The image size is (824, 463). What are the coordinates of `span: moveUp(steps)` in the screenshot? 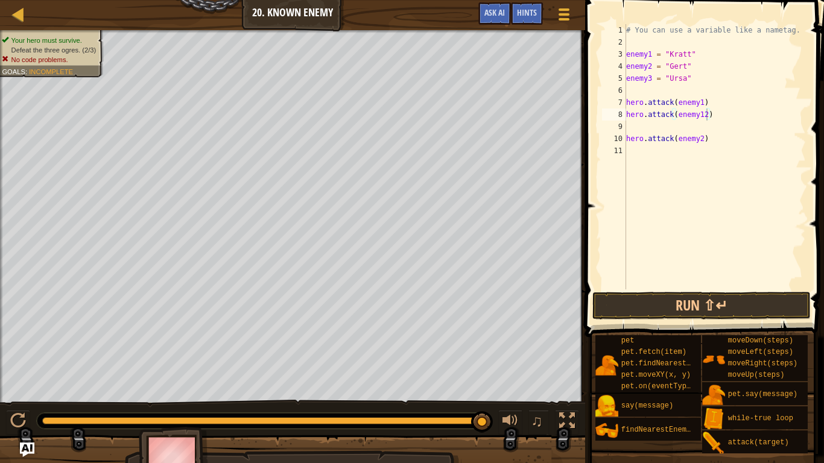 It's located at (756, 375).